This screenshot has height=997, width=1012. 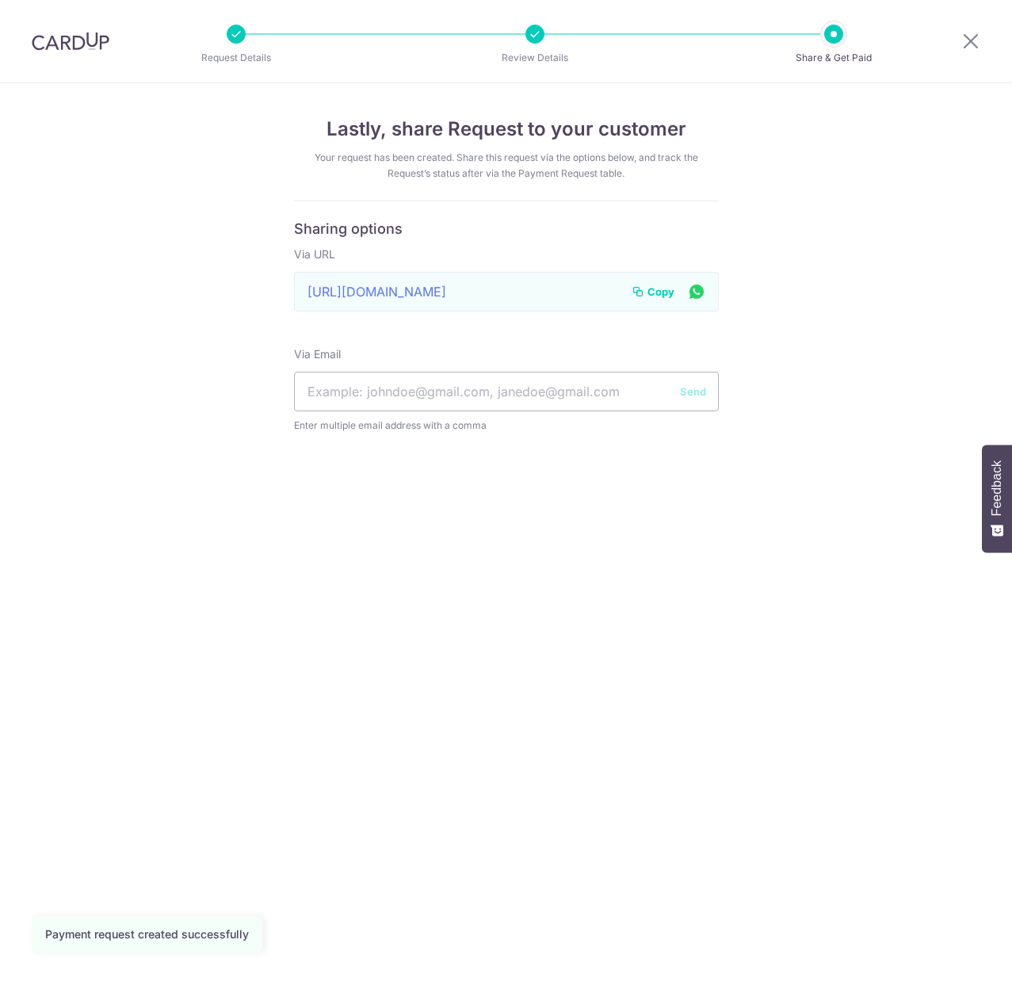 What do you see at coordinates (997, 488) in the screenshot?
I see `span: Feedback` at bounding box center [997, 488].